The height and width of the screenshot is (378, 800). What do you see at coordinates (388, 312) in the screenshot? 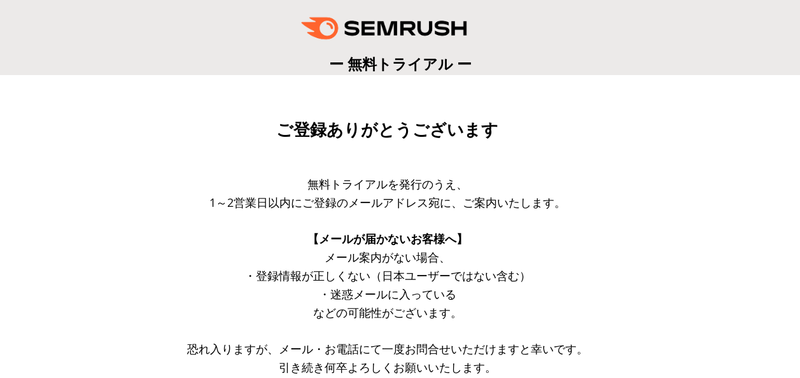
I see `span: などの可能性がございます。` at bounding box center [388, 312].